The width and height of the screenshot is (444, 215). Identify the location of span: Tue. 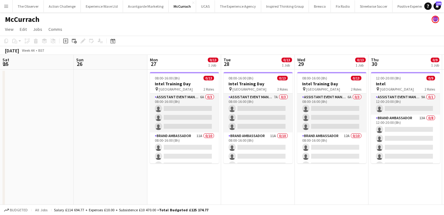
(227, 60).